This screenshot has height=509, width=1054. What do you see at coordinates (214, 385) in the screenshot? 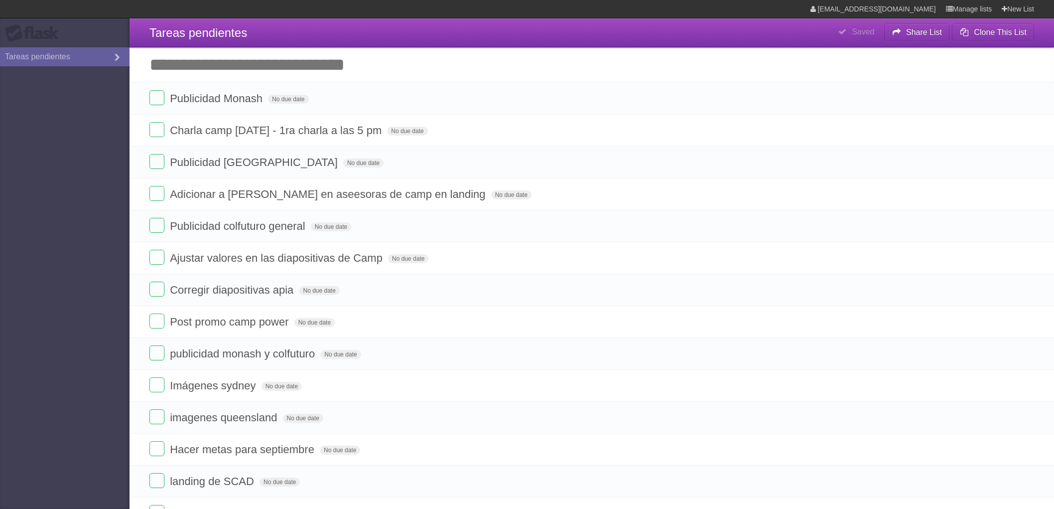
I see `span: Imágenes sydney` at bounding box center [214, 385].